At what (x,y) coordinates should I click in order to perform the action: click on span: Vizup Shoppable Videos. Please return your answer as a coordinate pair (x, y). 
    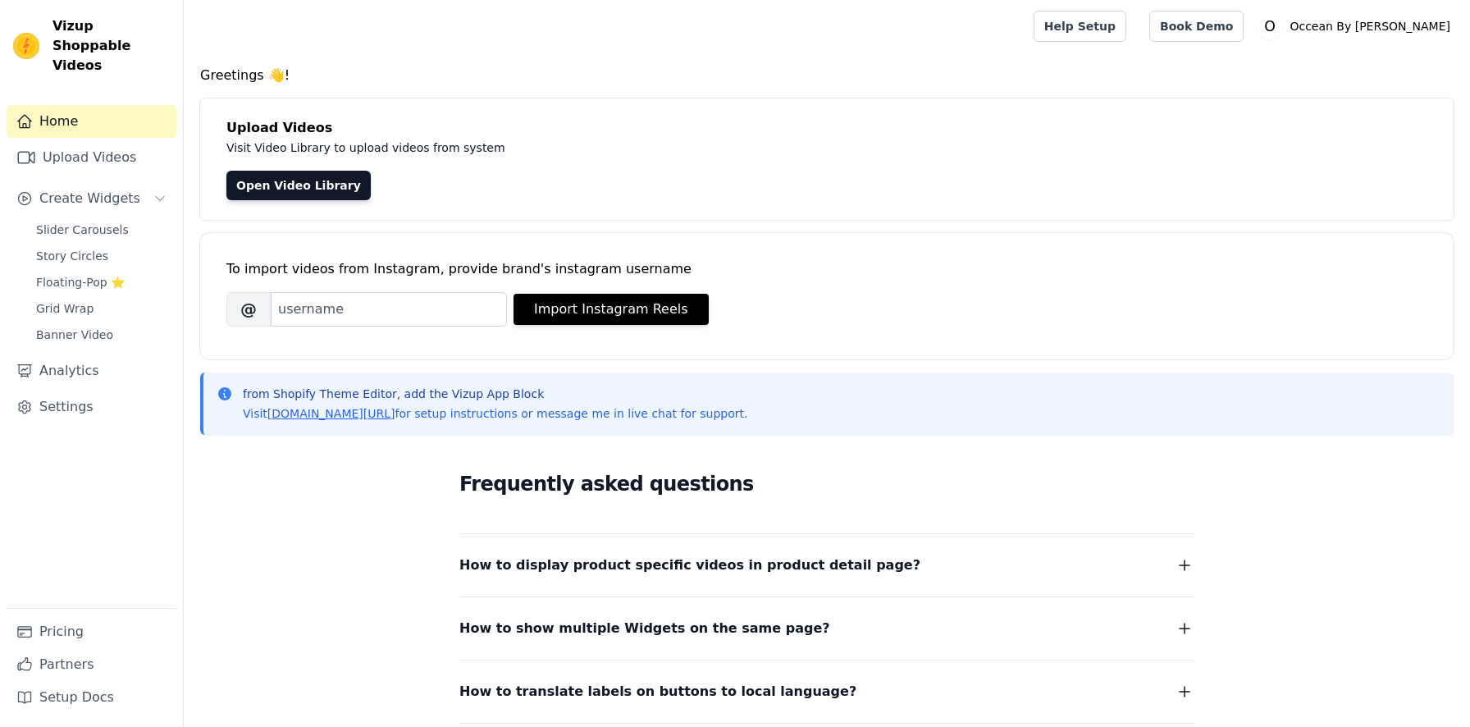
    Looking at the image, I should click on (111, 46).